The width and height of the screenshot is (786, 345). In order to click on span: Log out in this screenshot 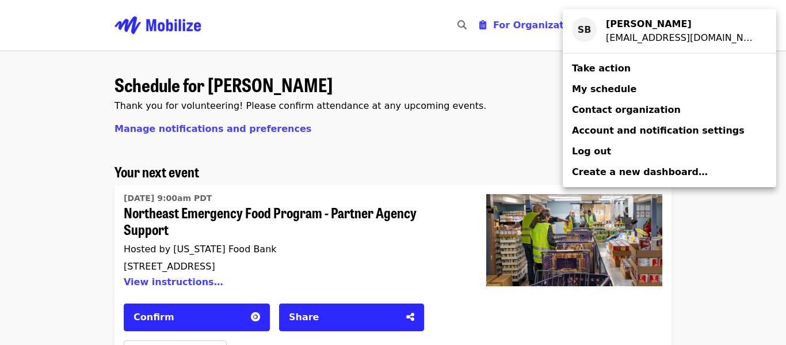, I will do `click(592, 151)`.